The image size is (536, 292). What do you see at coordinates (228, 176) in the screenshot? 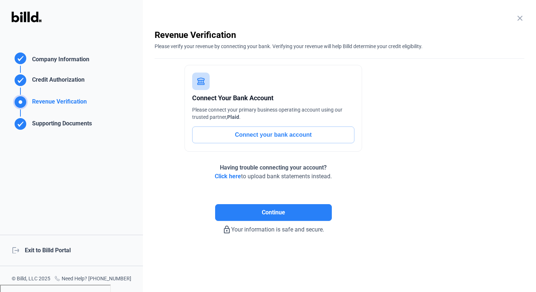
I see `span: Click here` at bounding box center [228, 176].